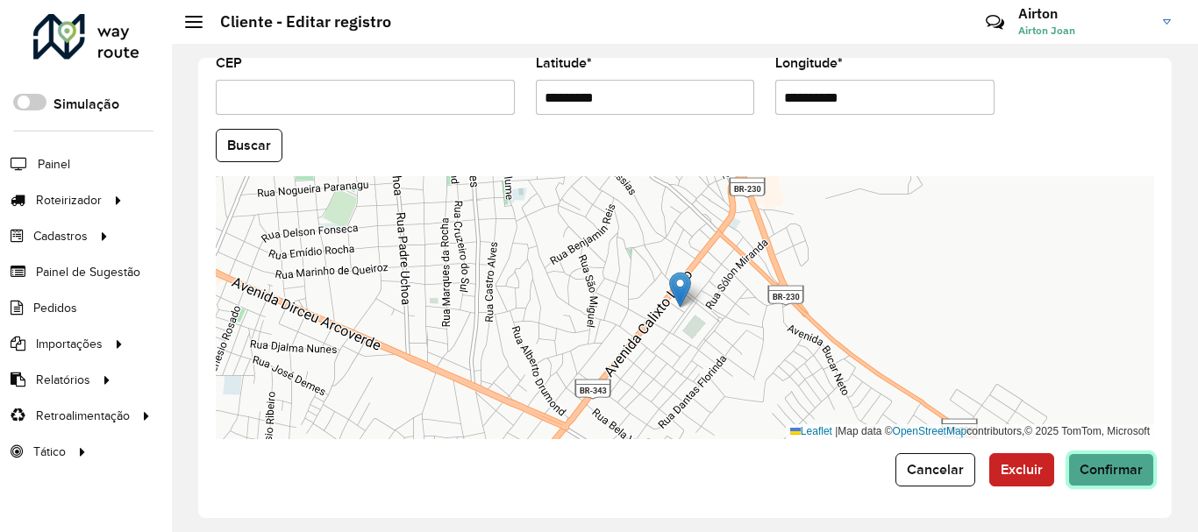 This screenshot has width=1198, height=532. What do you see at coordinates (55, 308) in the screenshot?
I see `span: Pedidos` at bounding box center [55, 308].